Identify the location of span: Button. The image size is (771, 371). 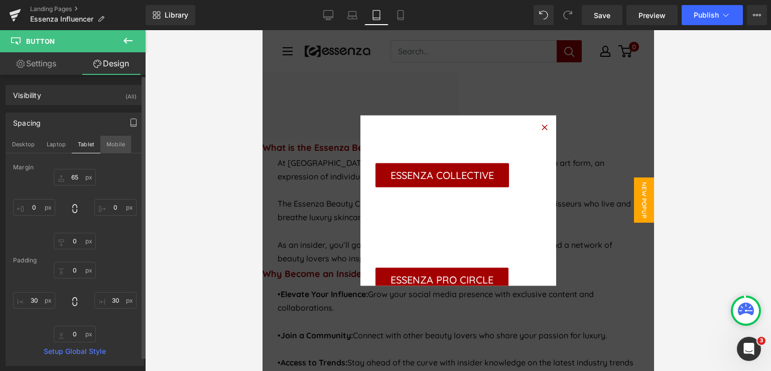
(40, 41).